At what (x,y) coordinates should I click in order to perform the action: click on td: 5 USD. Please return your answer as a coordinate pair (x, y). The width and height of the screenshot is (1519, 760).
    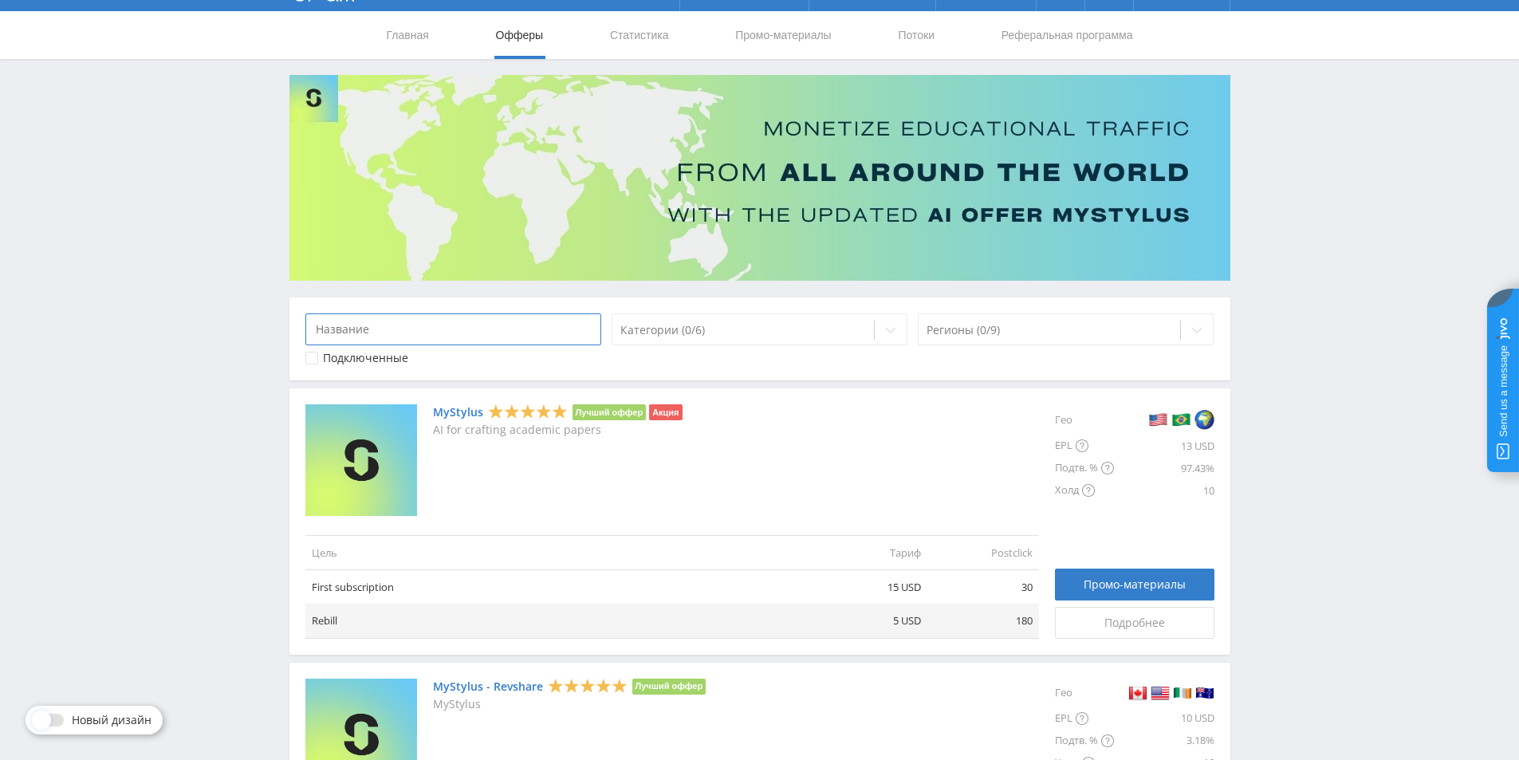
    Looking at the image, I should click on (872, 620).